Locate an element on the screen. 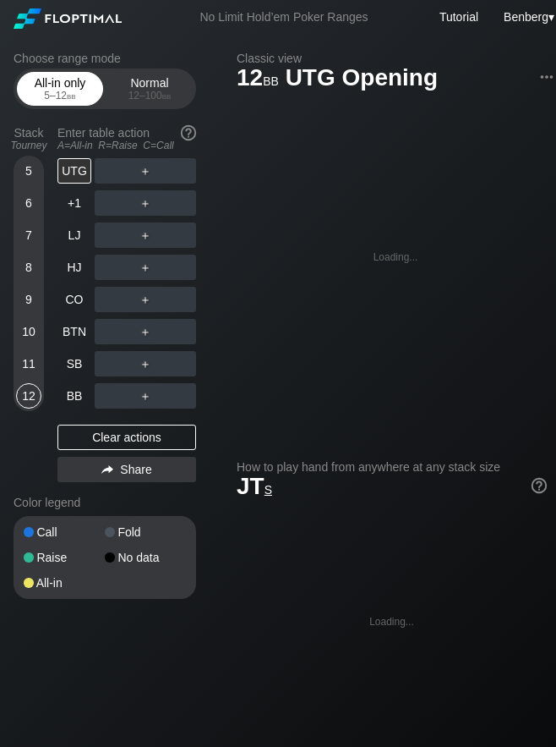  h2: How to play hand from anywhere at any stack size is located at coordinates (392, 467).